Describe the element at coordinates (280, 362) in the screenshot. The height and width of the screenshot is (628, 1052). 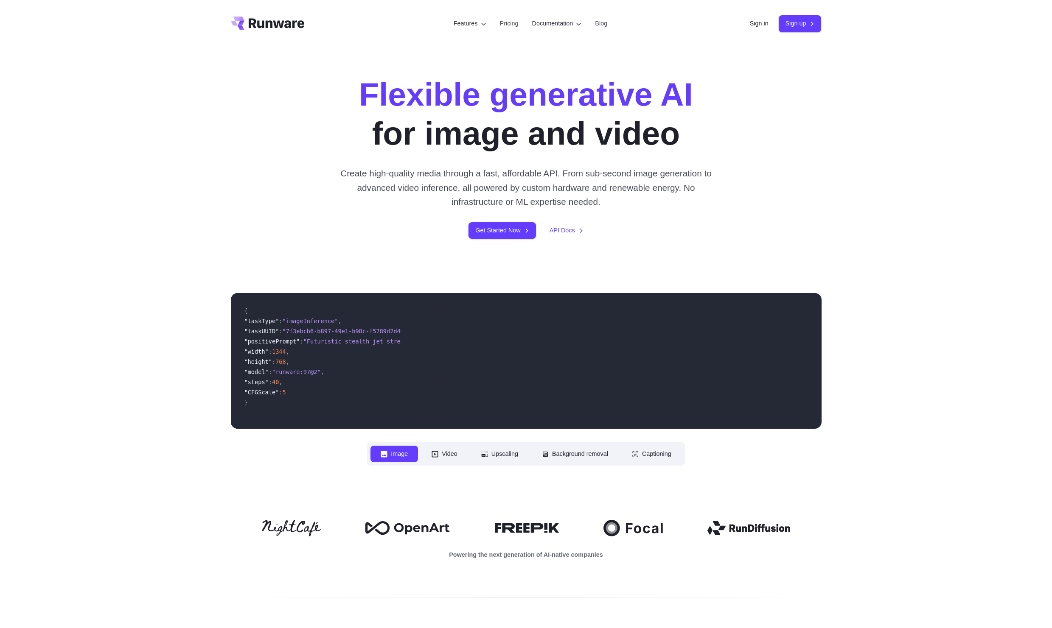
I see `span: 768` at that location.